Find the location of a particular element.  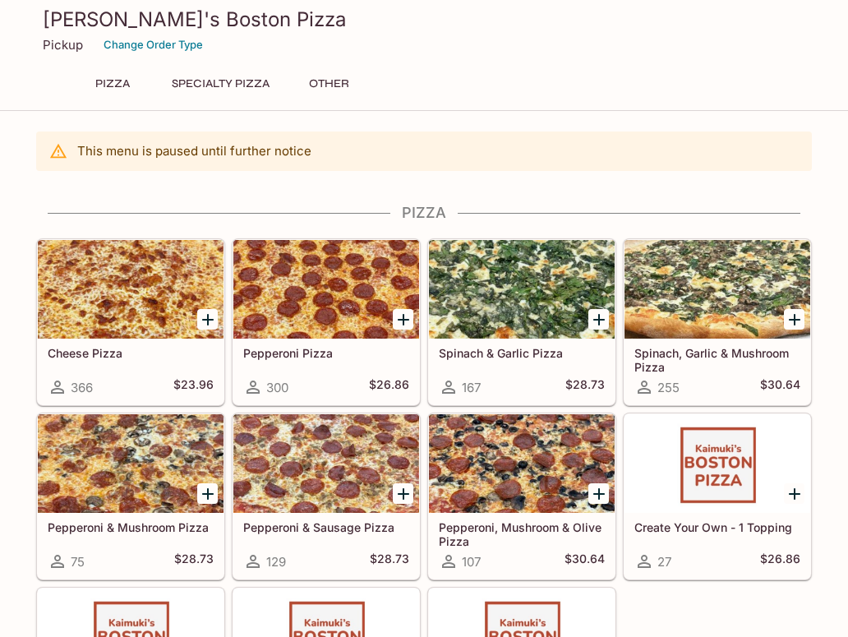

a: Spinach & Garlic Pizza167$28.73 is located at coordinates (522, 322).